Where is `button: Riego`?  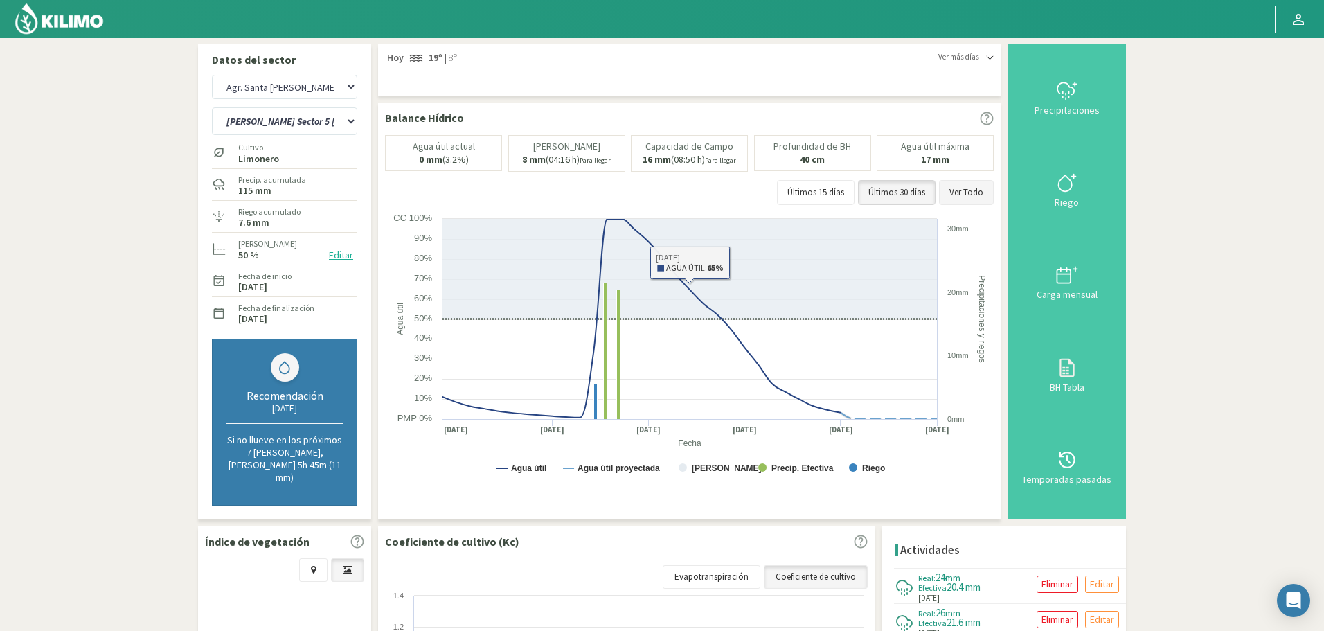 button: Riego is located at coordinates (1066, 189).